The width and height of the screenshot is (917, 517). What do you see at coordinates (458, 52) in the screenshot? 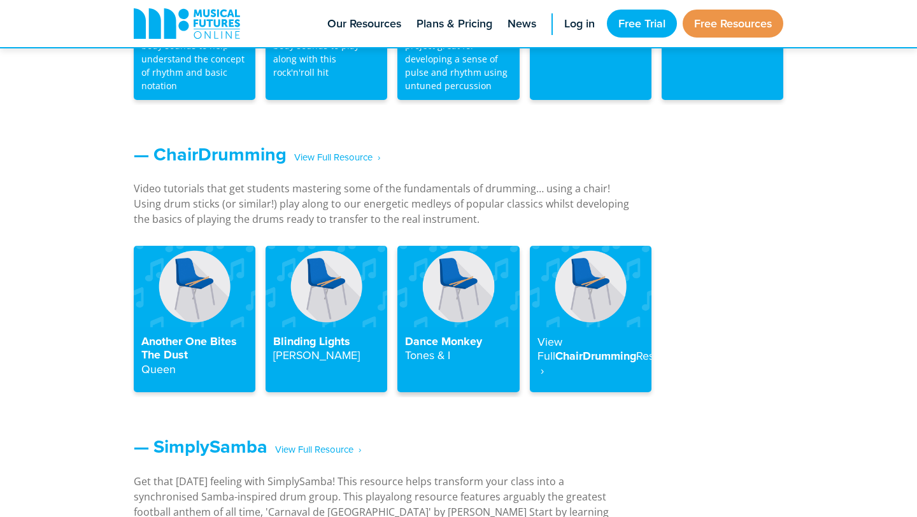
I see `p: An introductory lesson to Percussion Play, a project great for developing a sense of pulse and rh...` at bounding box center [458, 52].